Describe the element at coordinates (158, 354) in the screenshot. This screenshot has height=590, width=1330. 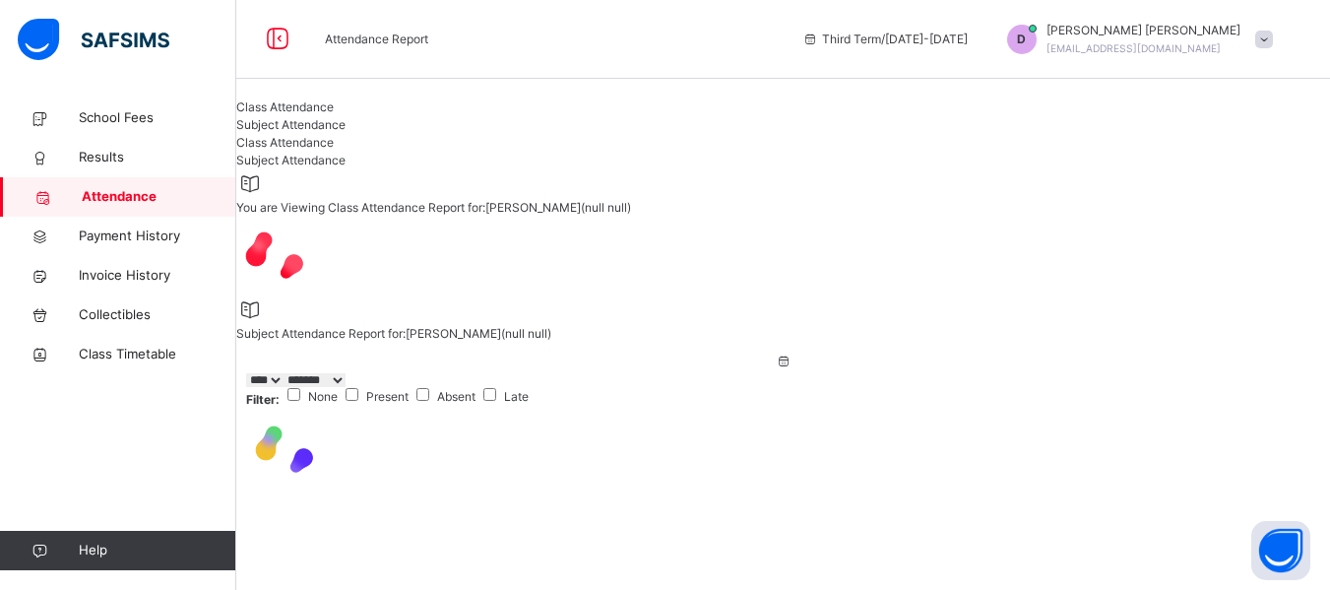
I see `span: Class Timetable` at that location.